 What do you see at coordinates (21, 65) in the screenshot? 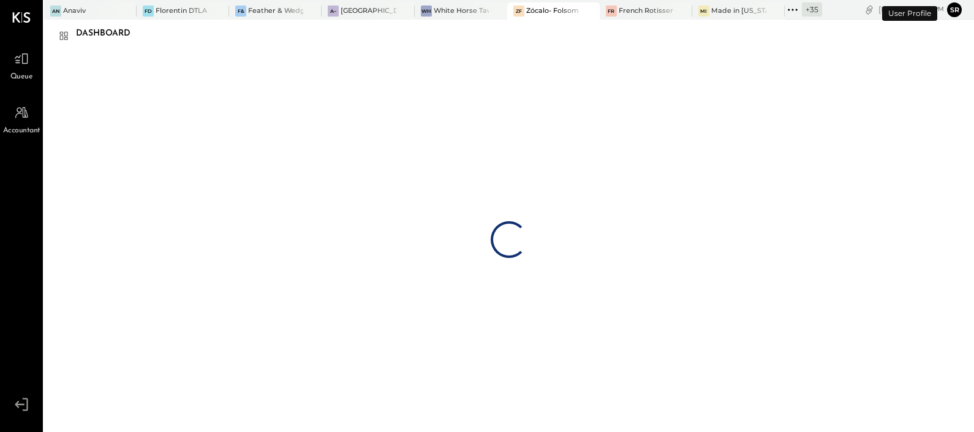
I see `a: Queue` at bounding box center [21, 65].